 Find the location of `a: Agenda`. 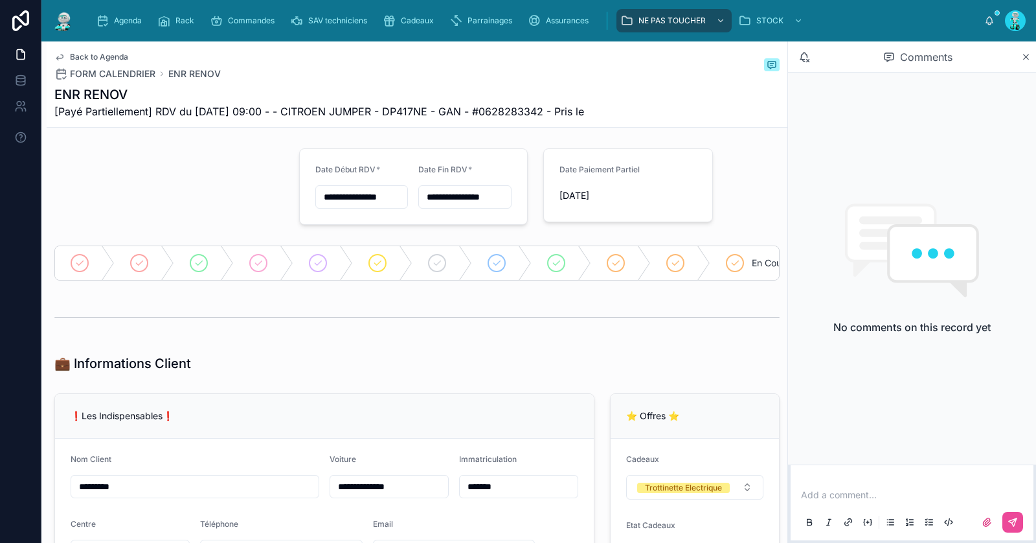

a: Agenda is located at coordinates (121, 21).